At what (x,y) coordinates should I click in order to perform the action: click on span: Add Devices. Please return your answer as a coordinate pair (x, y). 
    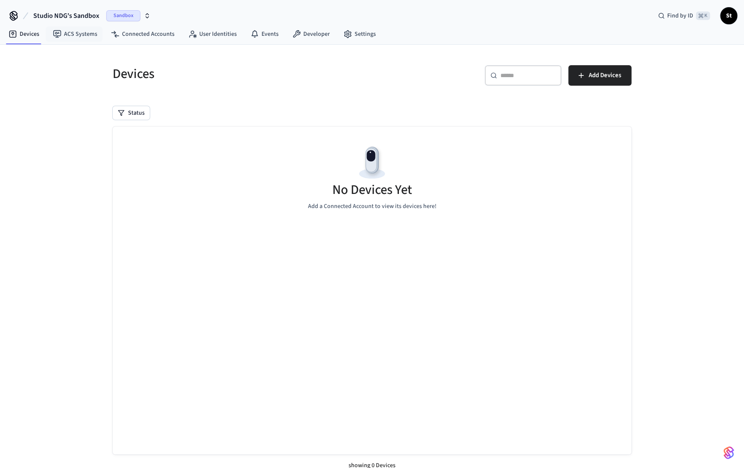
    Looking at the image, I should click on (605, 76).